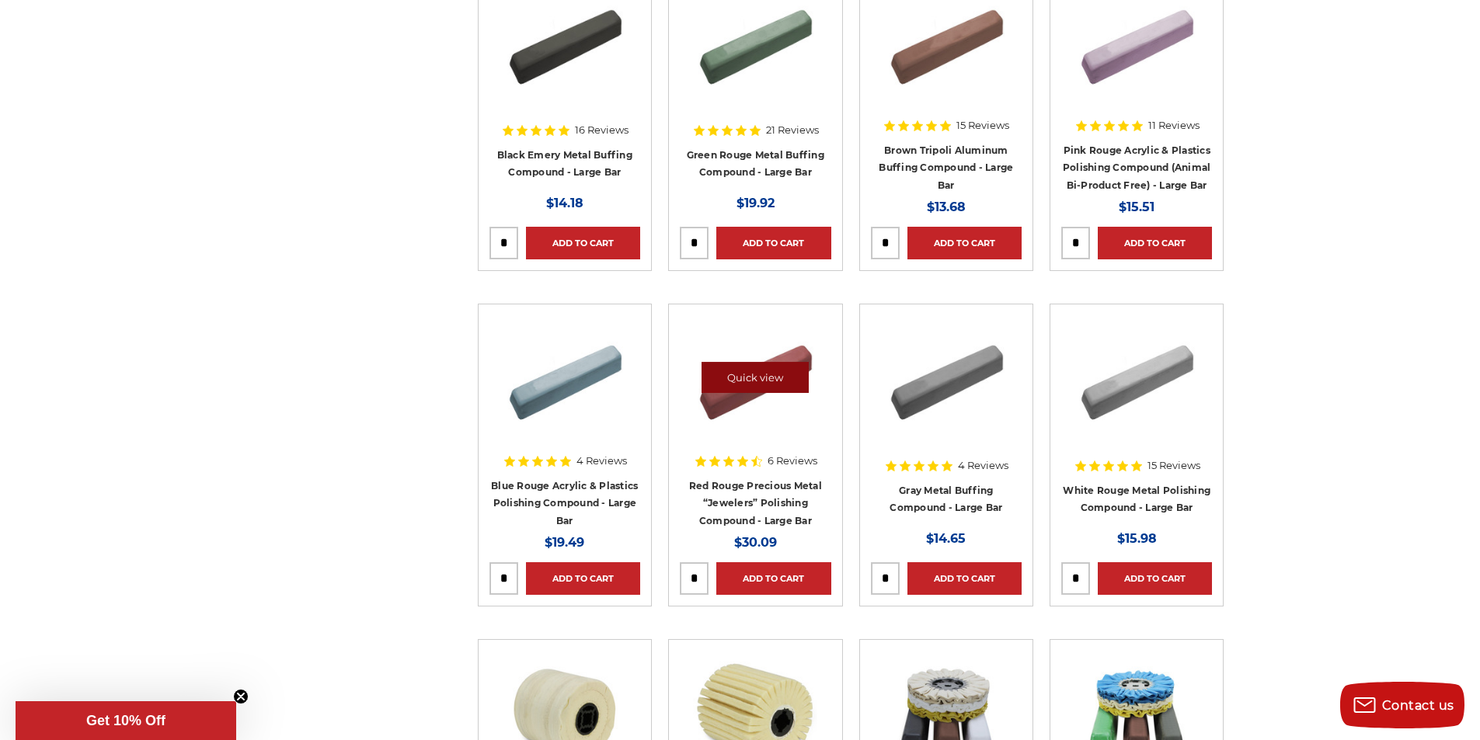 This screenshot has height=740, width=1480. I want to click on span: $14.65, so click(945, 538).